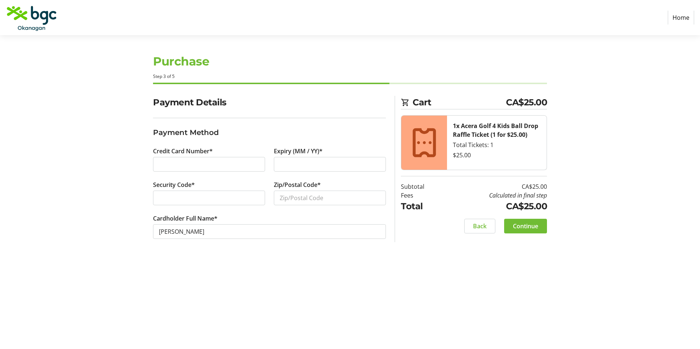  What do you see at coordinates (497, 145) in the screenshot?
I see `div: Total Tickets: 1` at bounding box center [497, 145].